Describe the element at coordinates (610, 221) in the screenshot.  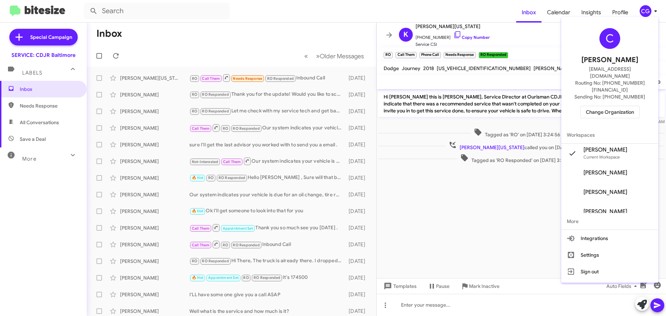
I see `span: More` at that location.